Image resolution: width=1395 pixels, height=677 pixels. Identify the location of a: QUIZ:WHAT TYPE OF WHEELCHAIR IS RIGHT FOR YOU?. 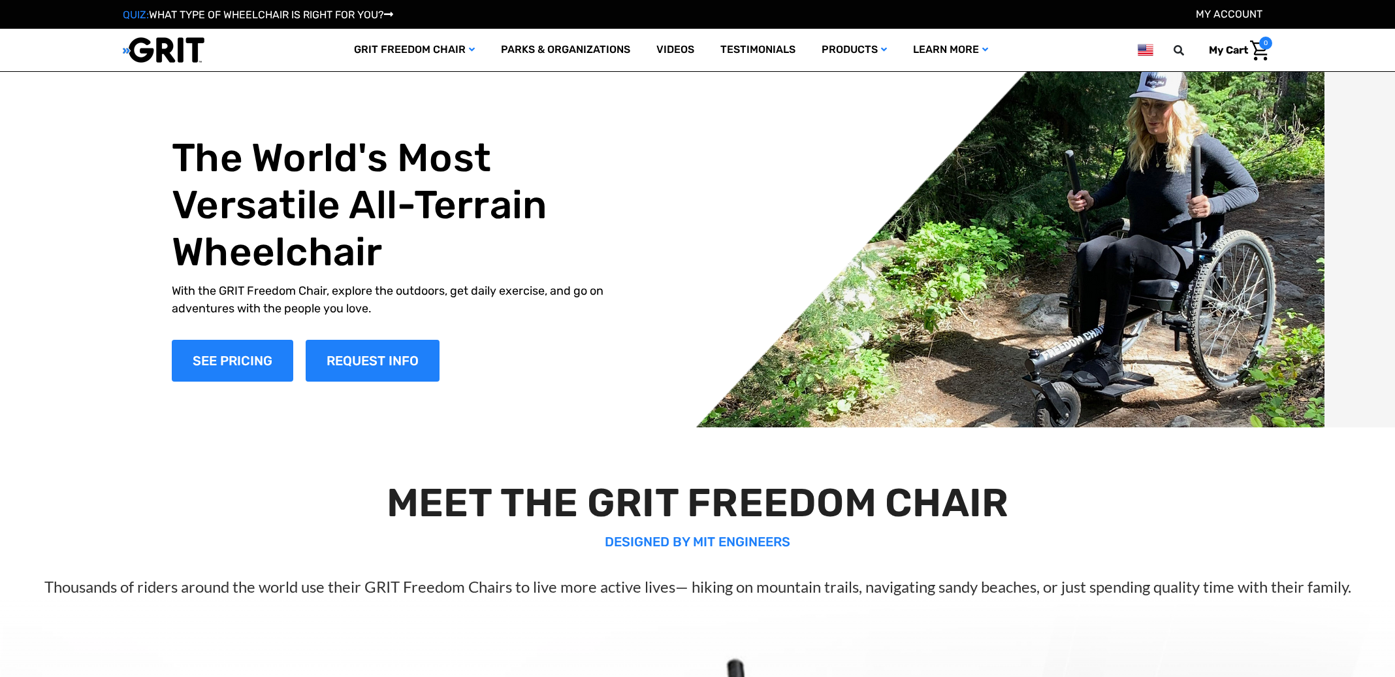
(258, 14).